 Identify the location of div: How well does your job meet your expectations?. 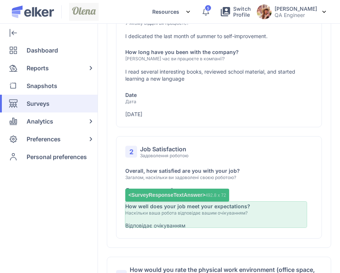
(219, 206).